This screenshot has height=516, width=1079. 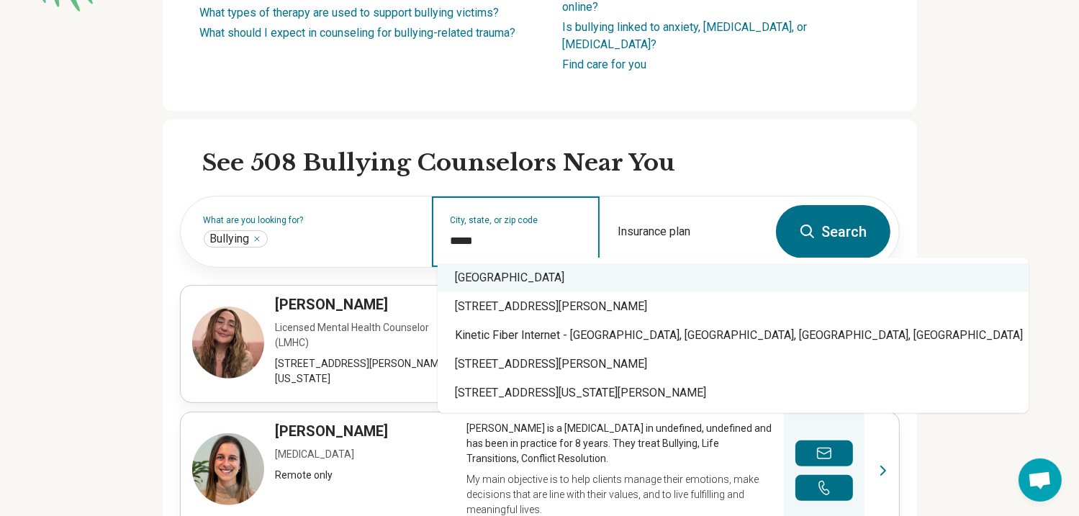 I want to click on div: Open chat, so click(x=1040, y=480).